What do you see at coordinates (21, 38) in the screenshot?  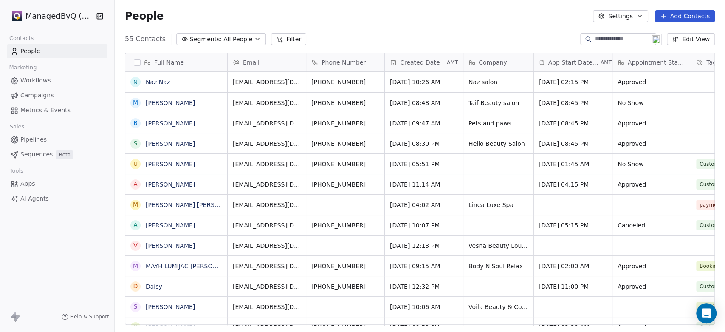 I see `span: Contacts` at bounding box center [21, 38].